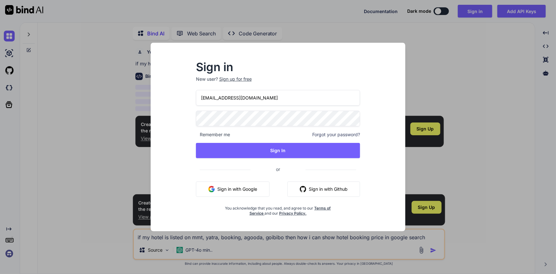 Image resolution: width=556 pixels, height=274 pixels. Describe the element at coordinates (278, 169) in the screenshot. I see `span: or` at that location.